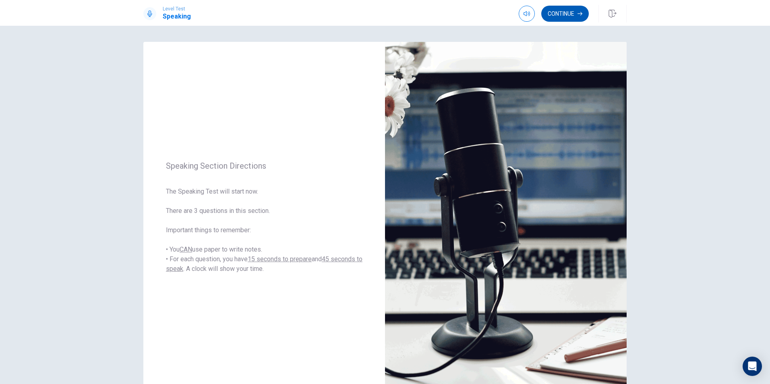  What do you see at coordinates (177, 17) in the screenshot?
I see `h1: Speaking` at bounding box center [177, 17].